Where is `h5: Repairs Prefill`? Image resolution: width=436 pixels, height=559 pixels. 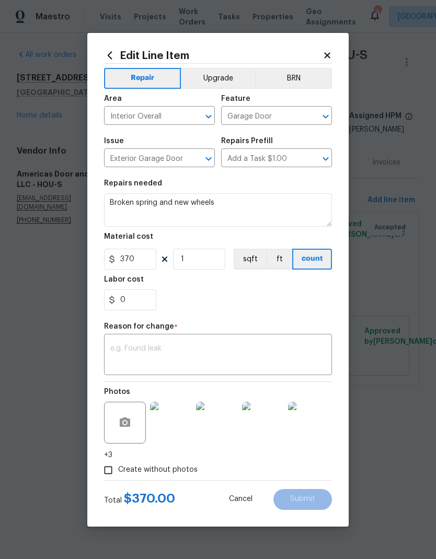 h5: Repairs Prefill is located at coordinates (247, 141).